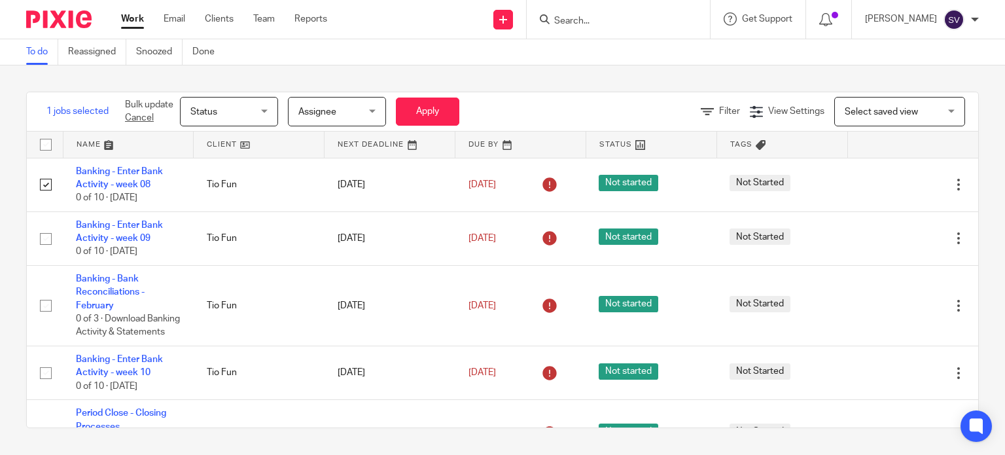 The height and width of the screenshot is (455, 1005). What do you see at coordinates (767, 19) in the screenshot?
I see `span: Get Support` at bounding box center [767, 19].